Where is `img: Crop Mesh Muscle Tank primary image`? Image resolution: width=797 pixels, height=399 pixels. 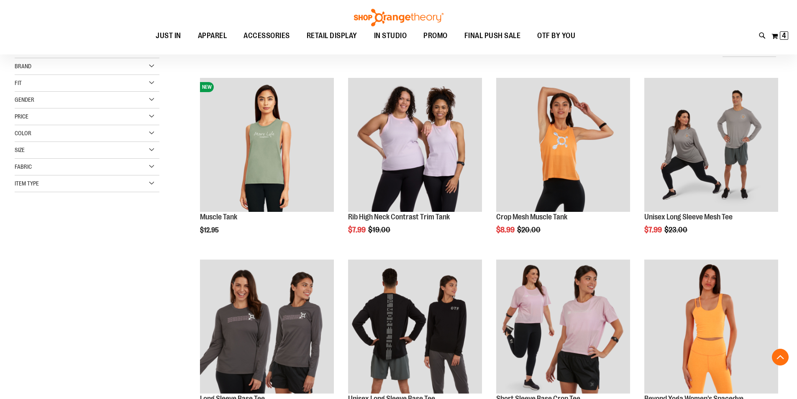
img: Crop Mesh Muscle Tank primary image is located at coordinates (563, 145).